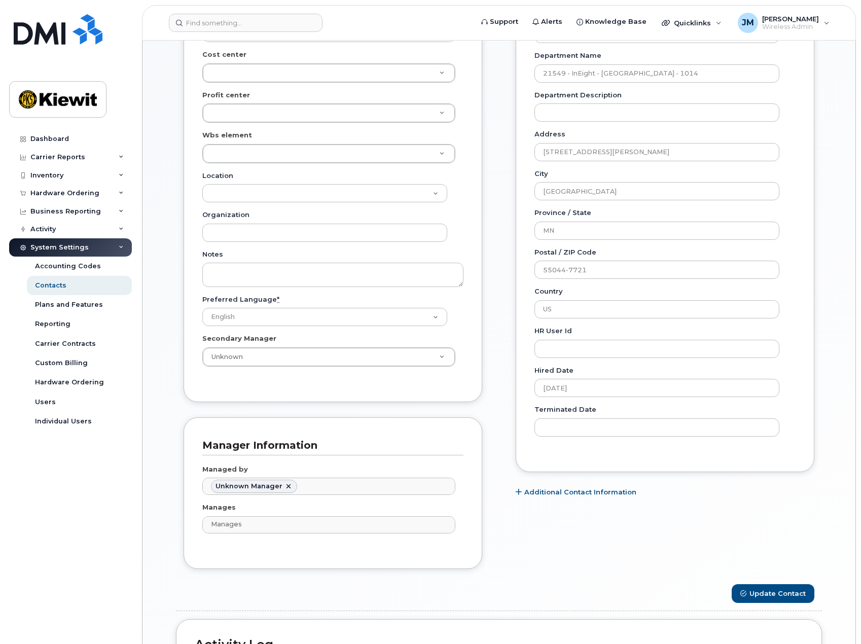  I want to click on label: Preferred Language, so click(241, 299).